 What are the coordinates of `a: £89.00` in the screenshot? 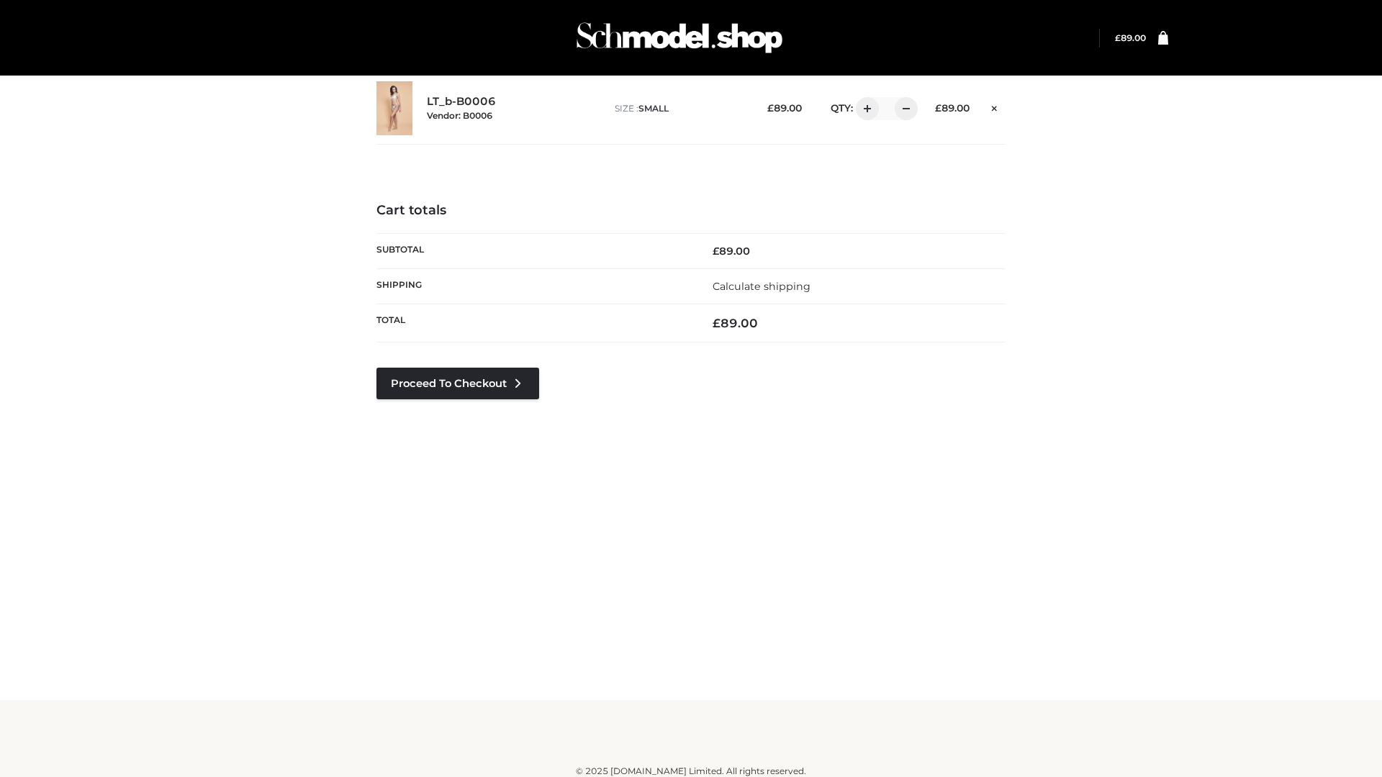 It's located at (1130, 37).